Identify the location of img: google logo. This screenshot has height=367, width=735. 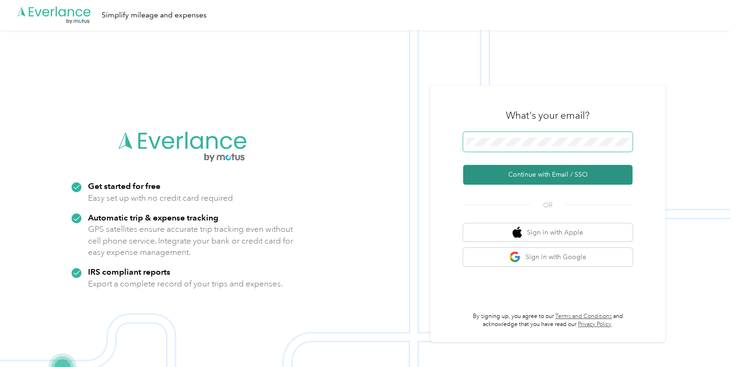
(515, 256).